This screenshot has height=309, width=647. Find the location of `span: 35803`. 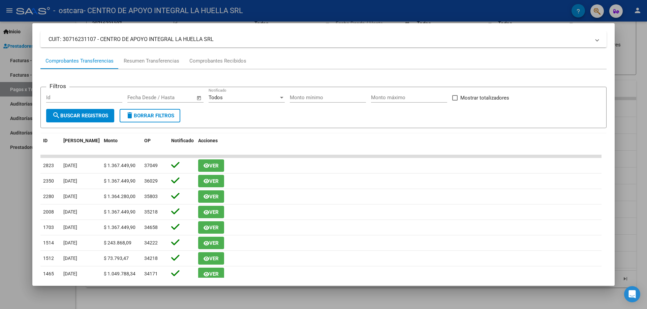

span: 35803 is located at coordinates (151, 197).